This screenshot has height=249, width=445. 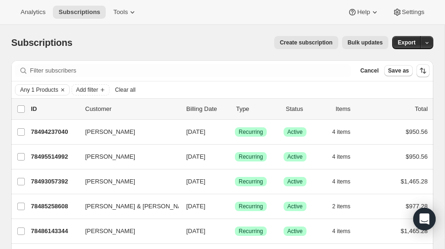 What do you see at coordinates (125, 90) in the screenshot?
I see `span: Clear all` at bounding box center [125, 90].